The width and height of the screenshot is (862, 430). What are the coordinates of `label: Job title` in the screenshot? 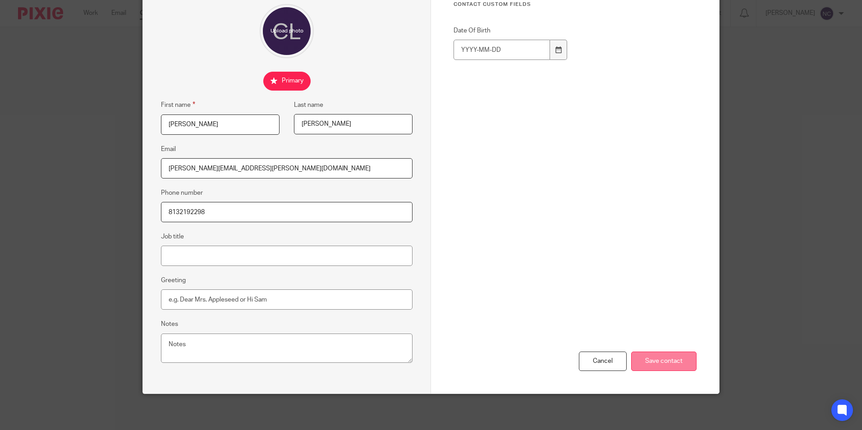 It's located at (172, 237).